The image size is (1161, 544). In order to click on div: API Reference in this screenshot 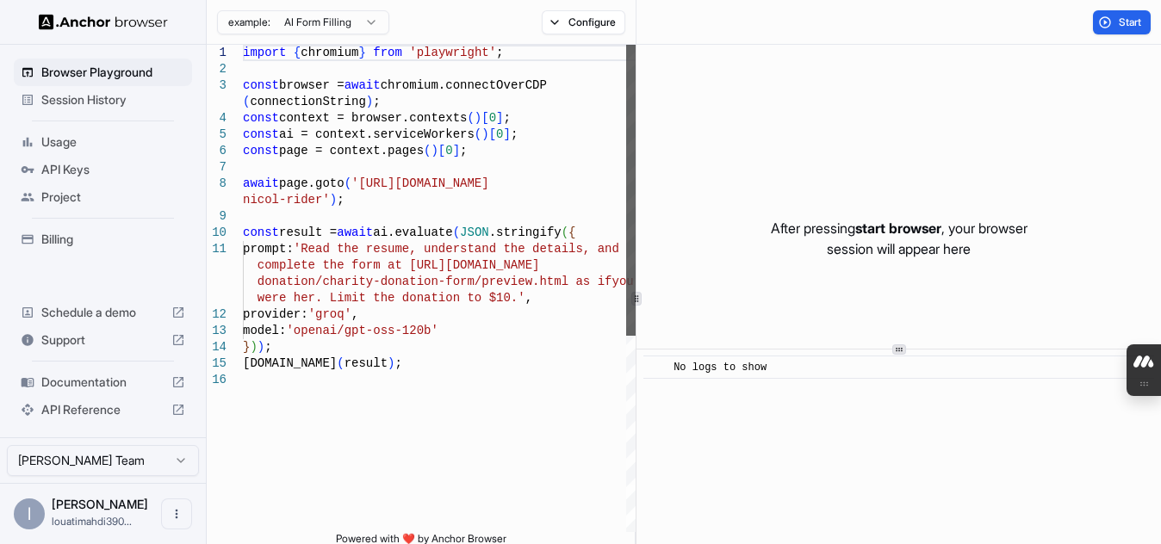, I will do `click(103, 410)`.